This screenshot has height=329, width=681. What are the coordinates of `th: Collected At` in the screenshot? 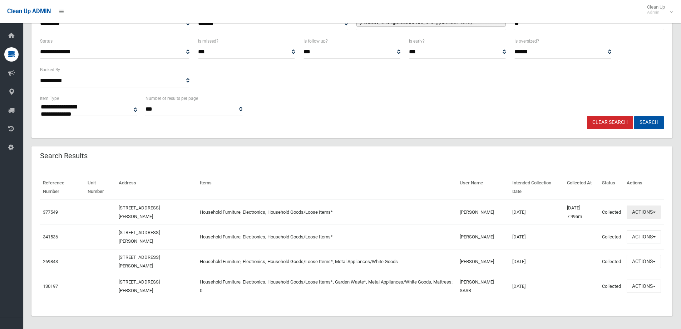 It's located at (582, 187).